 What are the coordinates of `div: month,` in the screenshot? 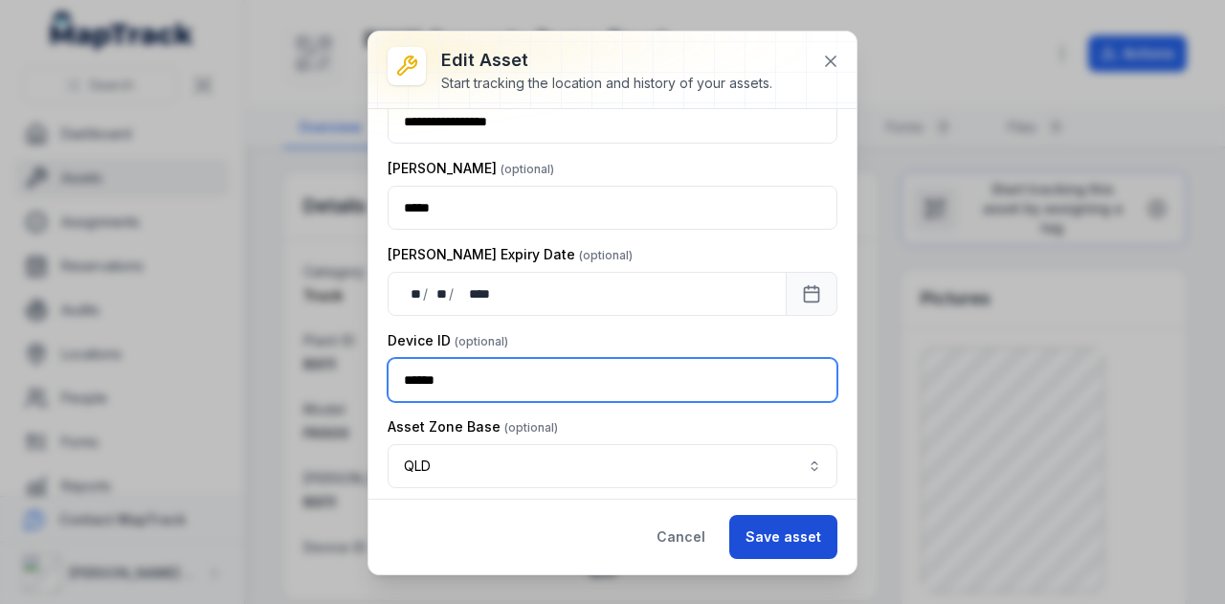 It's located at (439, 294).